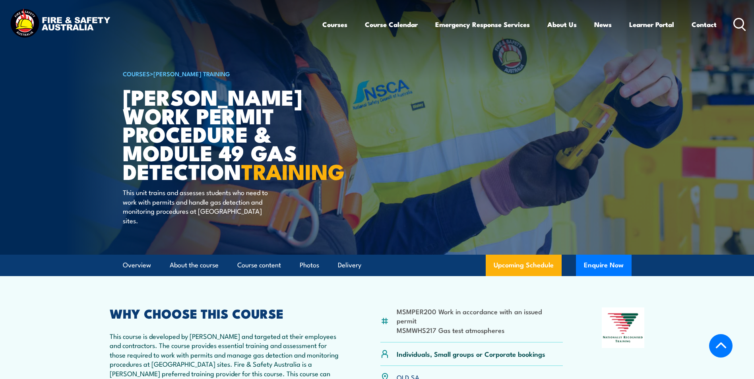 This screenshot has width=754, height=379. I want to click on a: Courses, so click(335, 24).